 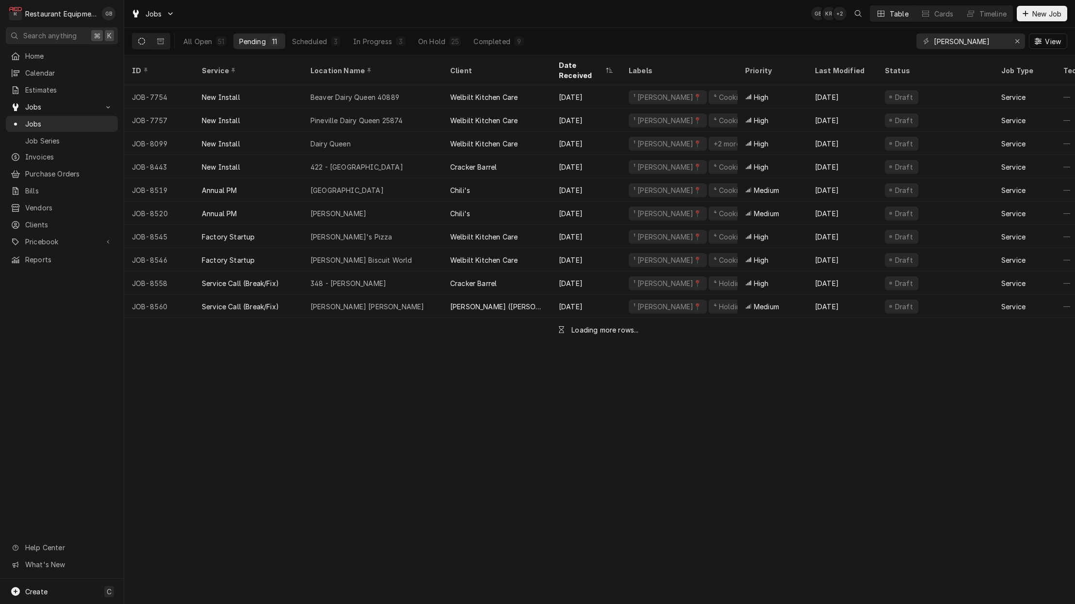 I want to click on div: JOB-8519, so click(x=159, y=190).